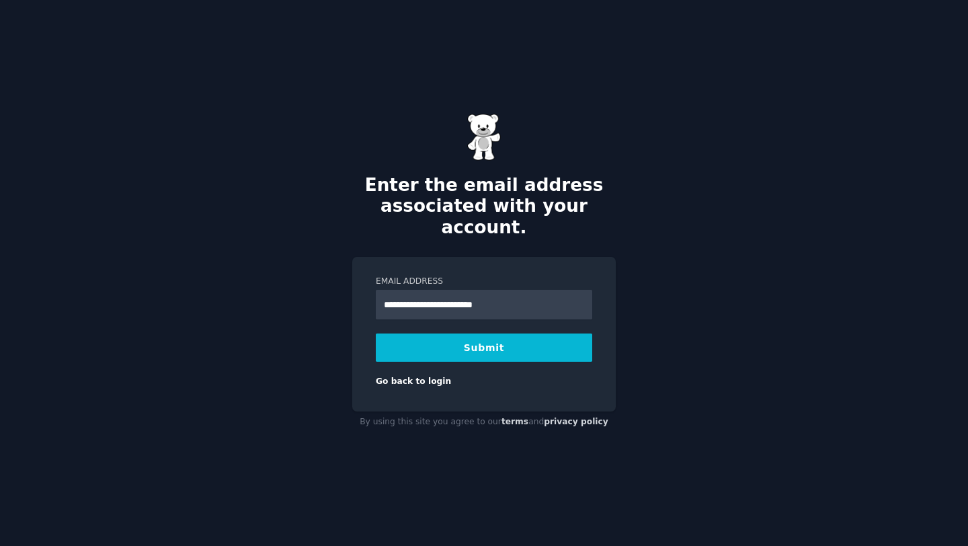 This screenshot has width=968, height=546. I want to click on button: Submit, so click(484, 348).